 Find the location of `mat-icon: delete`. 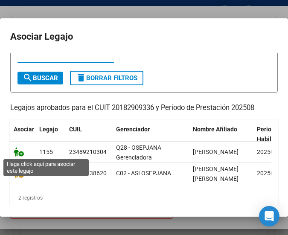

mat-icon: delete is located at coordinates (81, 78).